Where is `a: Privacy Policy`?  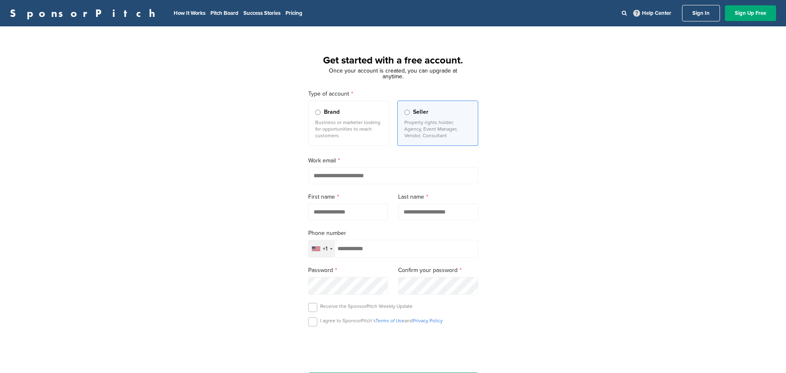 a: Privacy Policy is located at coordinates (428, 321).